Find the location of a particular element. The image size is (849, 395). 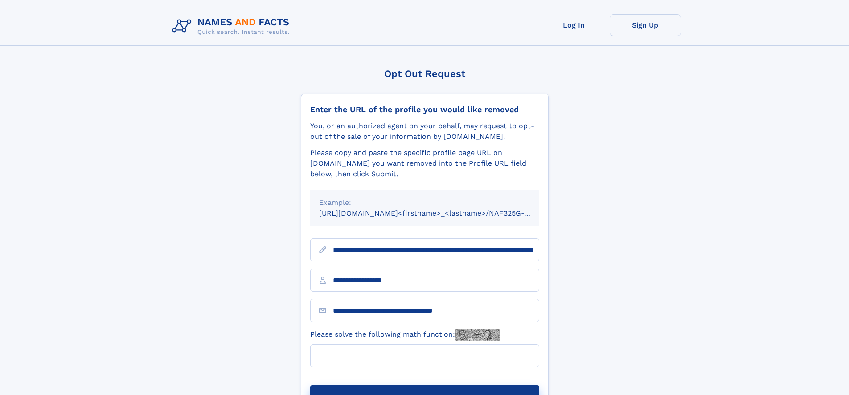

div: Enter the URL of the profile you would like removed is located at coordinates (425, 110).